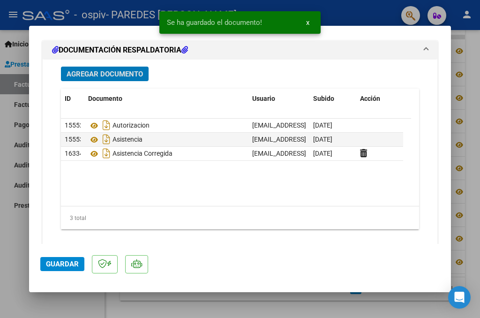 This screenshot has width=480, height=318. What do you see at coordinates (379, 98) in the screenshot?
I see `datatable-header-cell: Acción` at bounding box center [379, 98].